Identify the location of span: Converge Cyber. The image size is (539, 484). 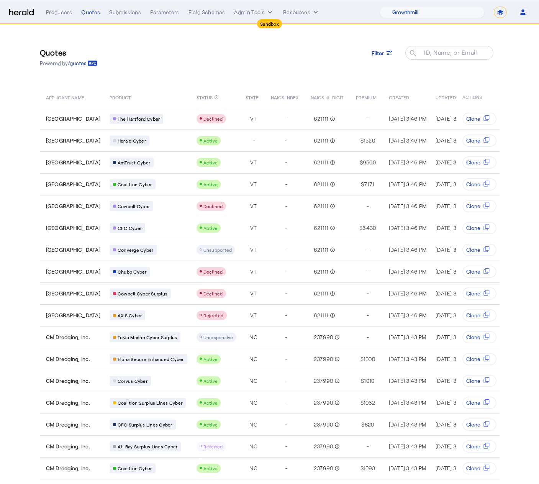
(136, 250).